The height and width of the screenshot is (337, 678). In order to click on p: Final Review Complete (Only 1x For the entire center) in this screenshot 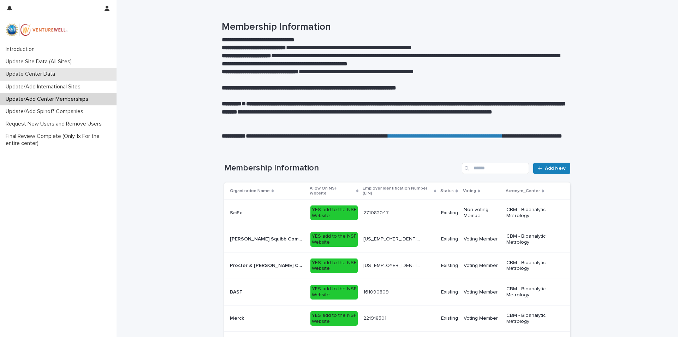, I will do `click(60, 139)`.